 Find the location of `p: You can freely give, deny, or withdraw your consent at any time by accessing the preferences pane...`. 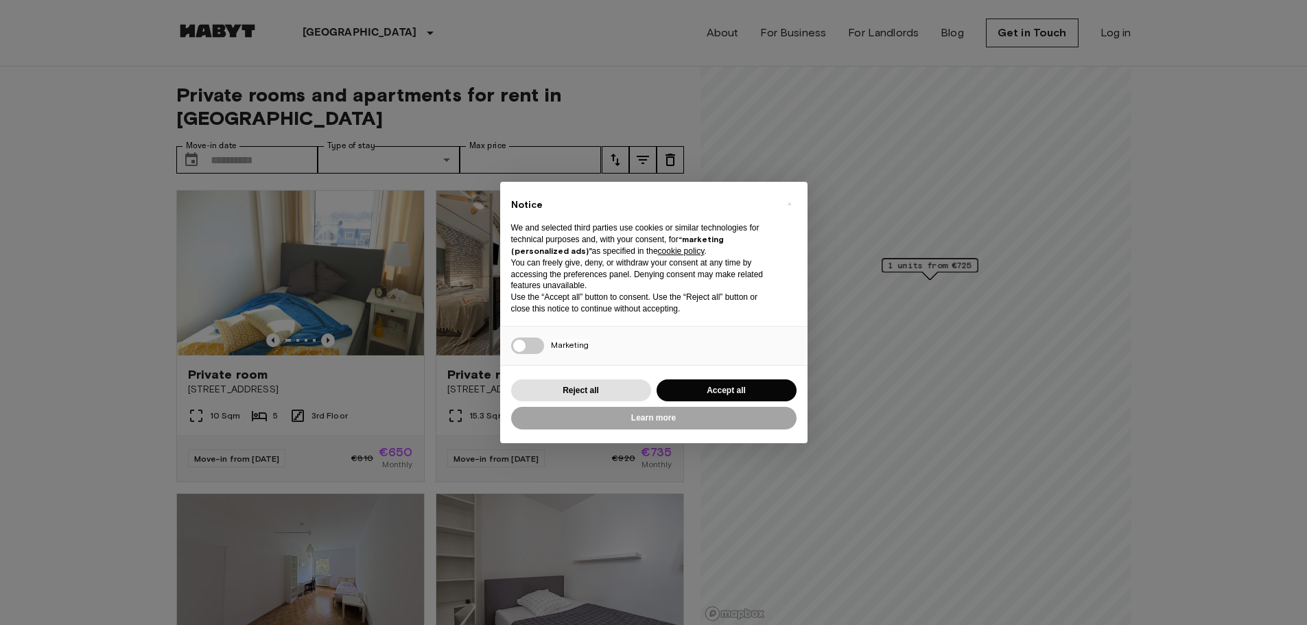

p: You can freely give, deny, or withdraw your consent at any time by accessing the preferences pane... is located at coordinates (643, 274).